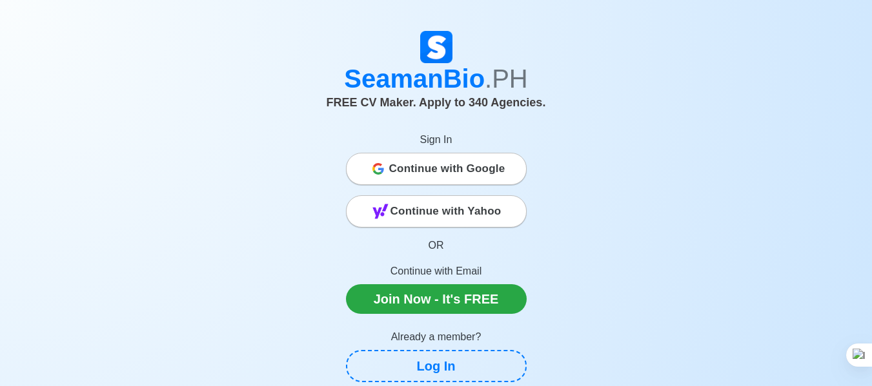  What do you see at coordinates (436, 79) in the screenshot?
I see `h1: SeamanBio` at bounding box center [436, 79].